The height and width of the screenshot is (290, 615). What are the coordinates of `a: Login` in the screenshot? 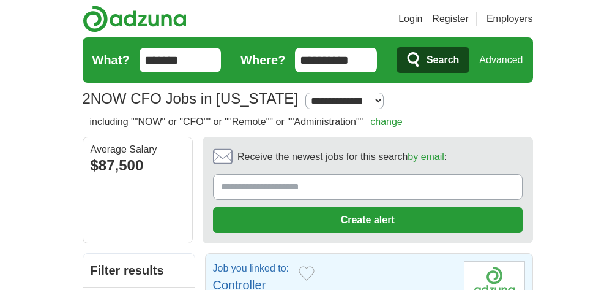 It's located at (410, 19).